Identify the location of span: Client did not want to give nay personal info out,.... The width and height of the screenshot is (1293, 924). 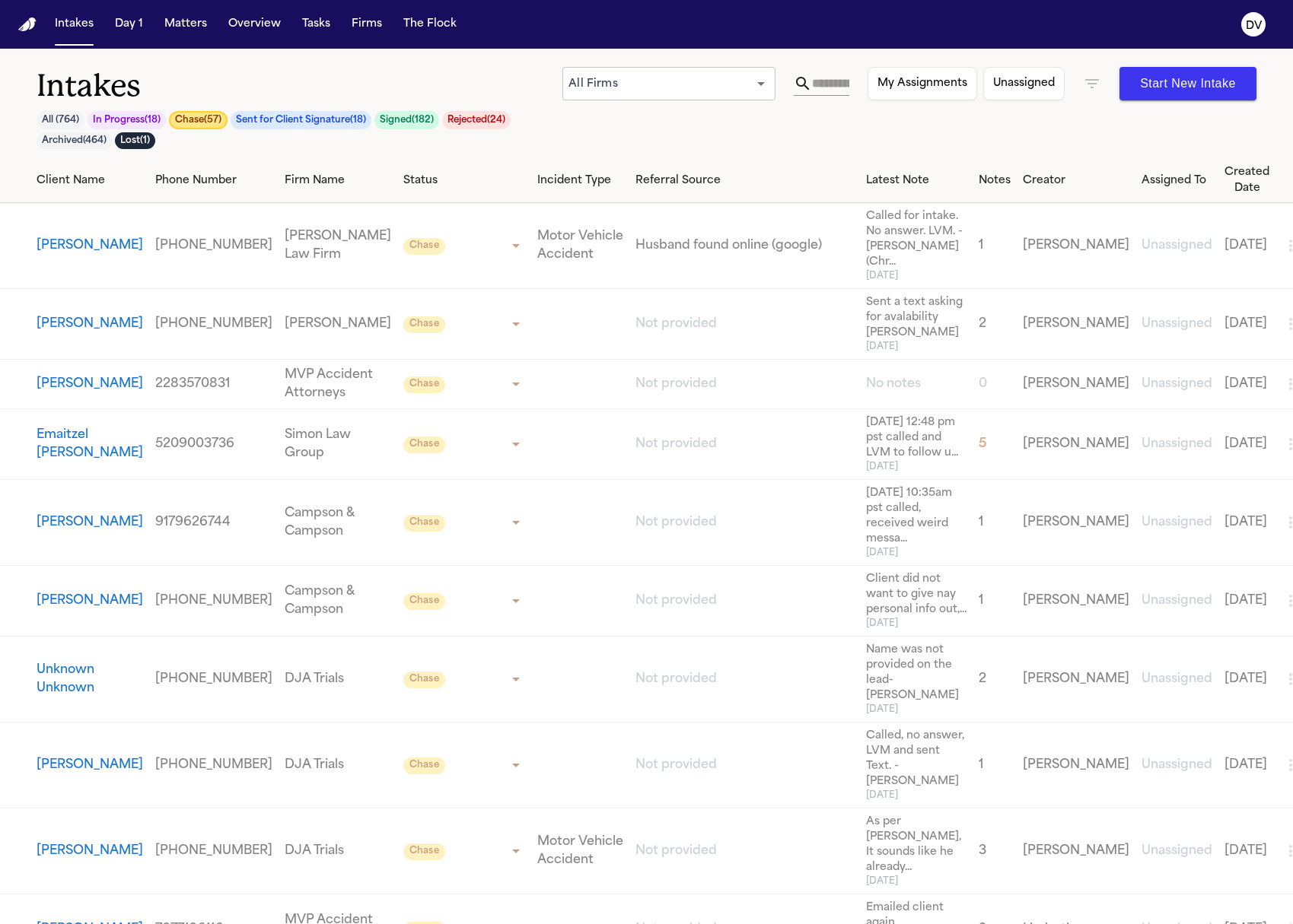
(916, 595).